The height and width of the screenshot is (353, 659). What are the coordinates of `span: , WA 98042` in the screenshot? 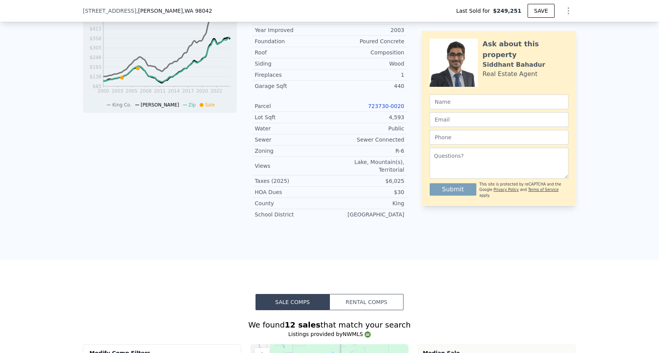 It's located at (198, 11).